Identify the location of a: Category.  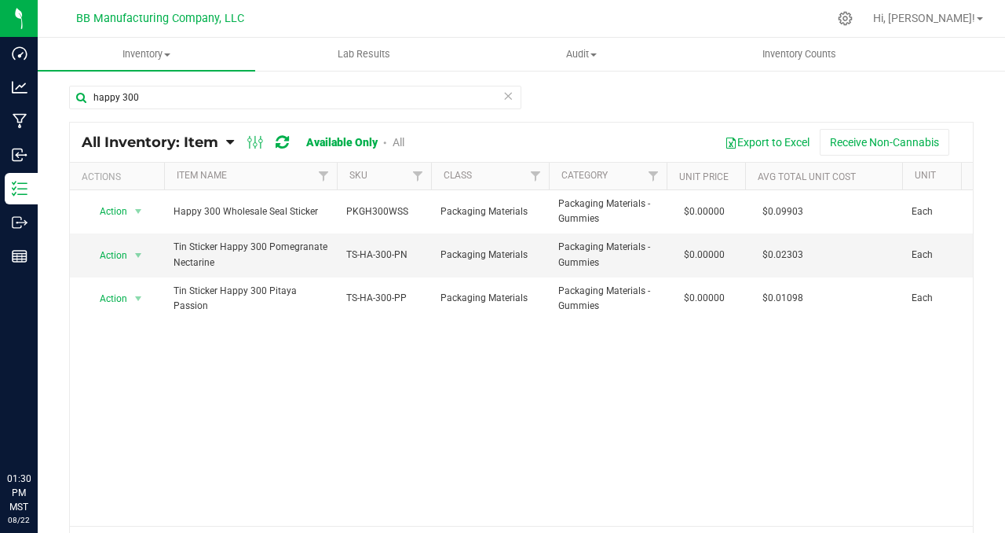
(584, 175).